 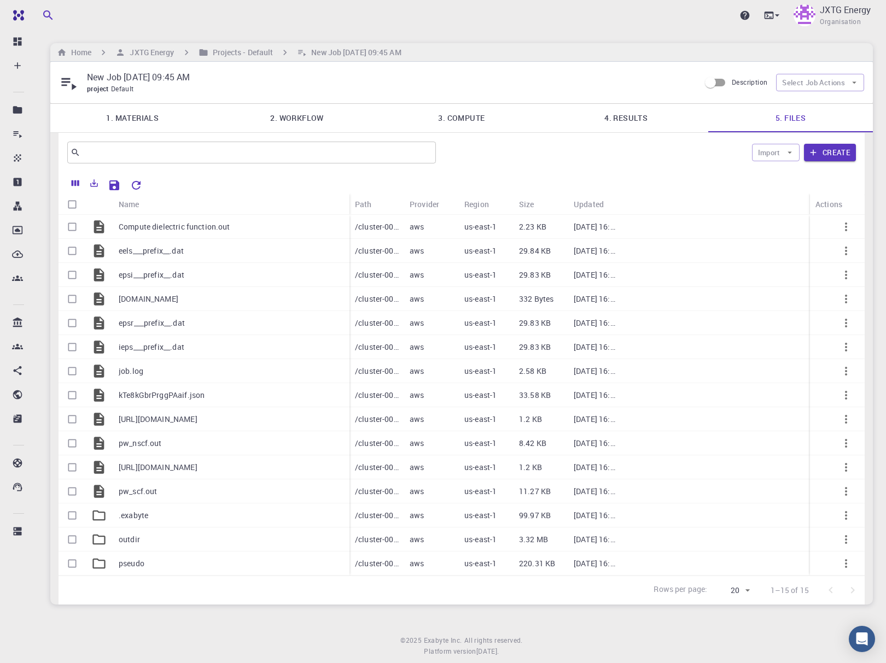 I want to click on h6: Home, so click(x=79, y=53).